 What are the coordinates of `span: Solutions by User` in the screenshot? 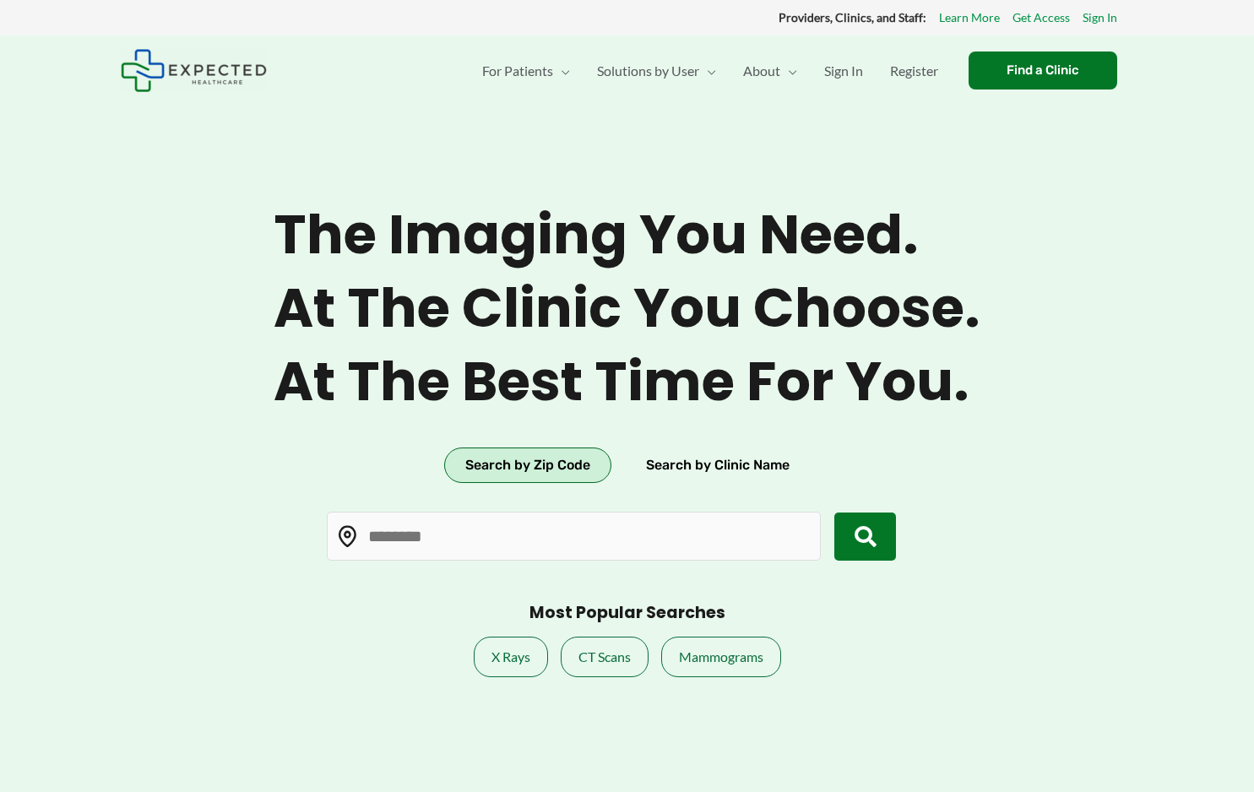 It's located at (648, 71).